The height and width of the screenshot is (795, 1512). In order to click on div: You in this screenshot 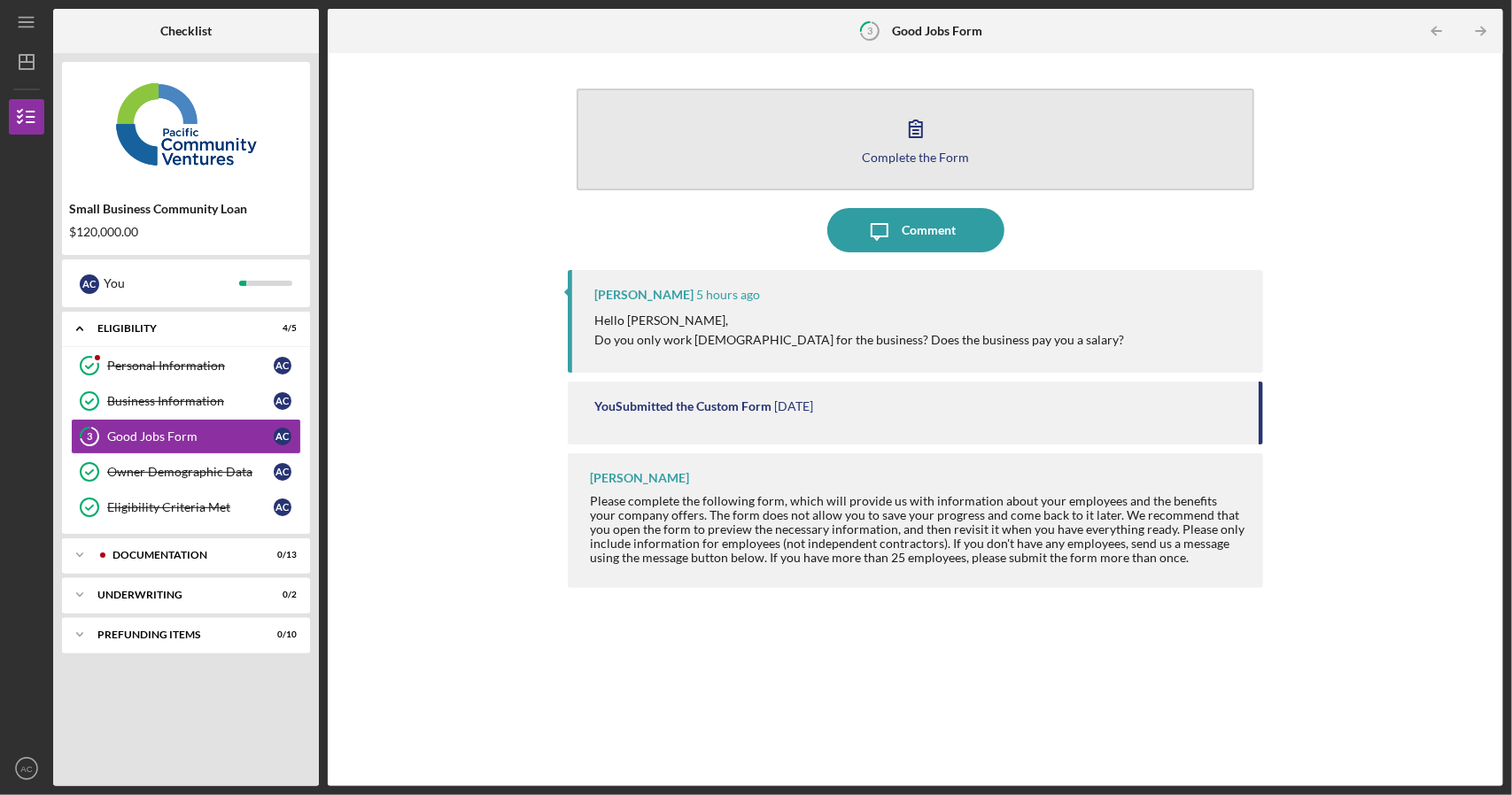, I will do `click(171, 283)`.